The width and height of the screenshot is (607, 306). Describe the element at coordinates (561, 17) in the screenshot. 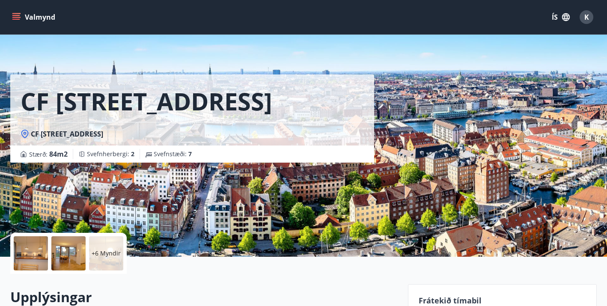

I see `button: ÍS` at that location.